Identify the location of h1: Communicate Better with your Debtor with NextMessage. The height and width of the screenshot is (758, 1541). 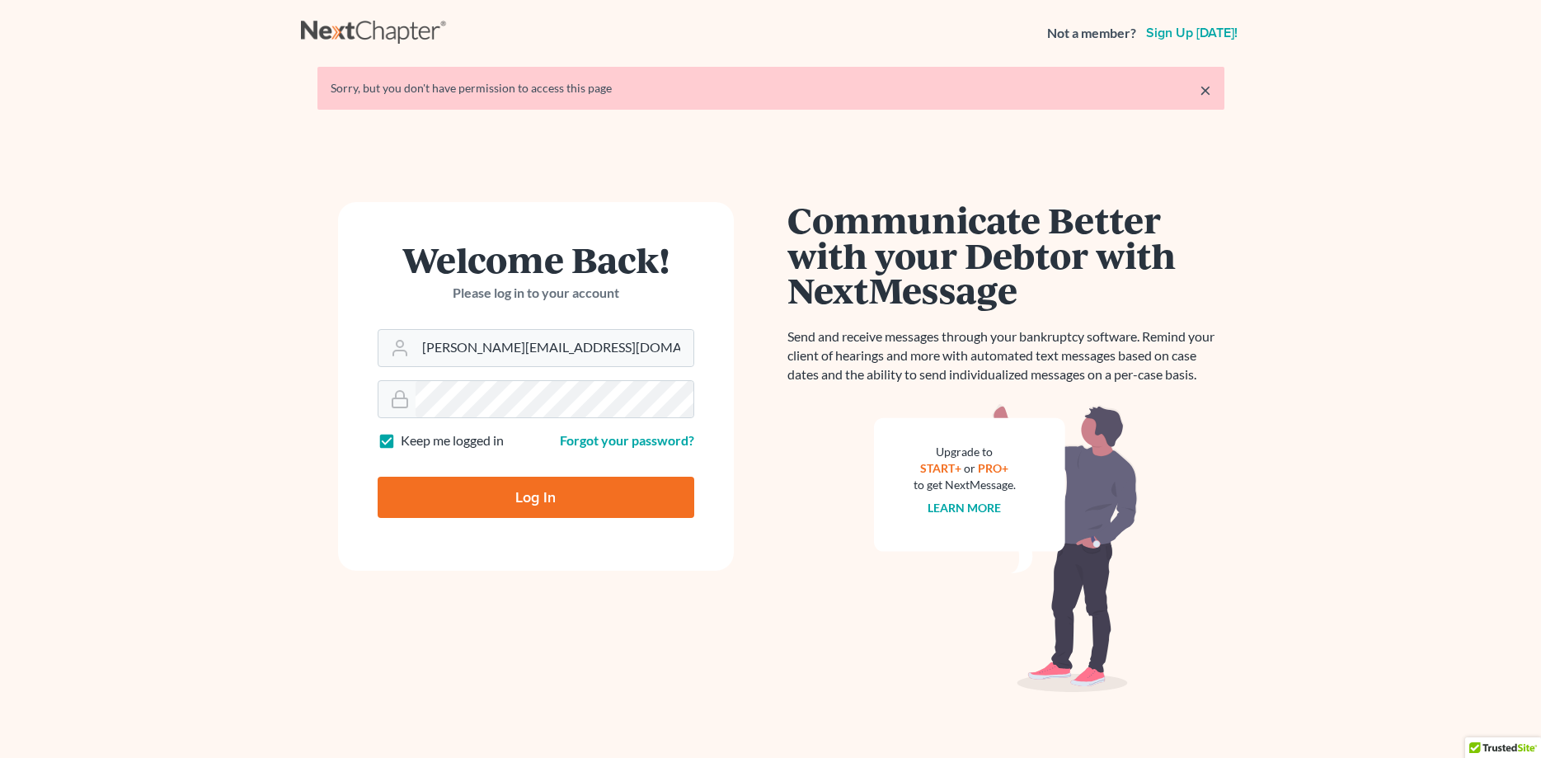
(1006, 255).